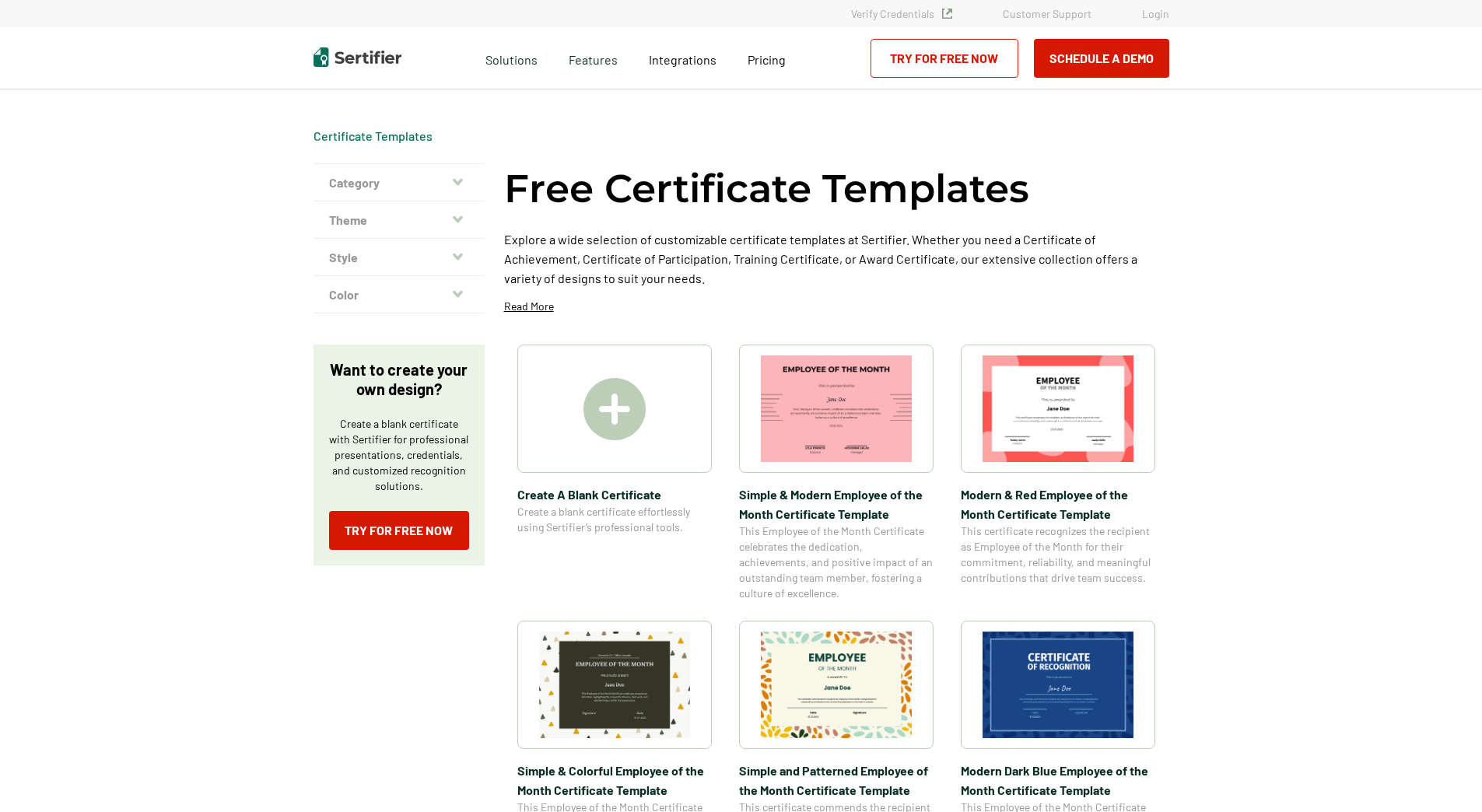 This screenshot has height=812, width=1482. I want to click on a: Customer Support, so click(1047, 14).